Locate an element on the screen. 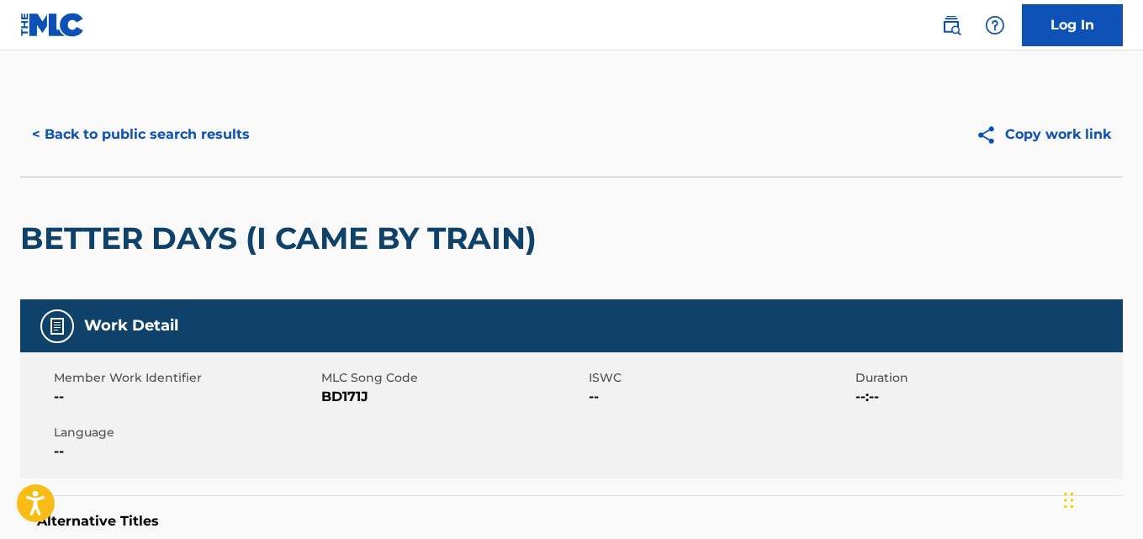 The image size is (1143, 539). div: Drag is located at coordinates (1069, 500).